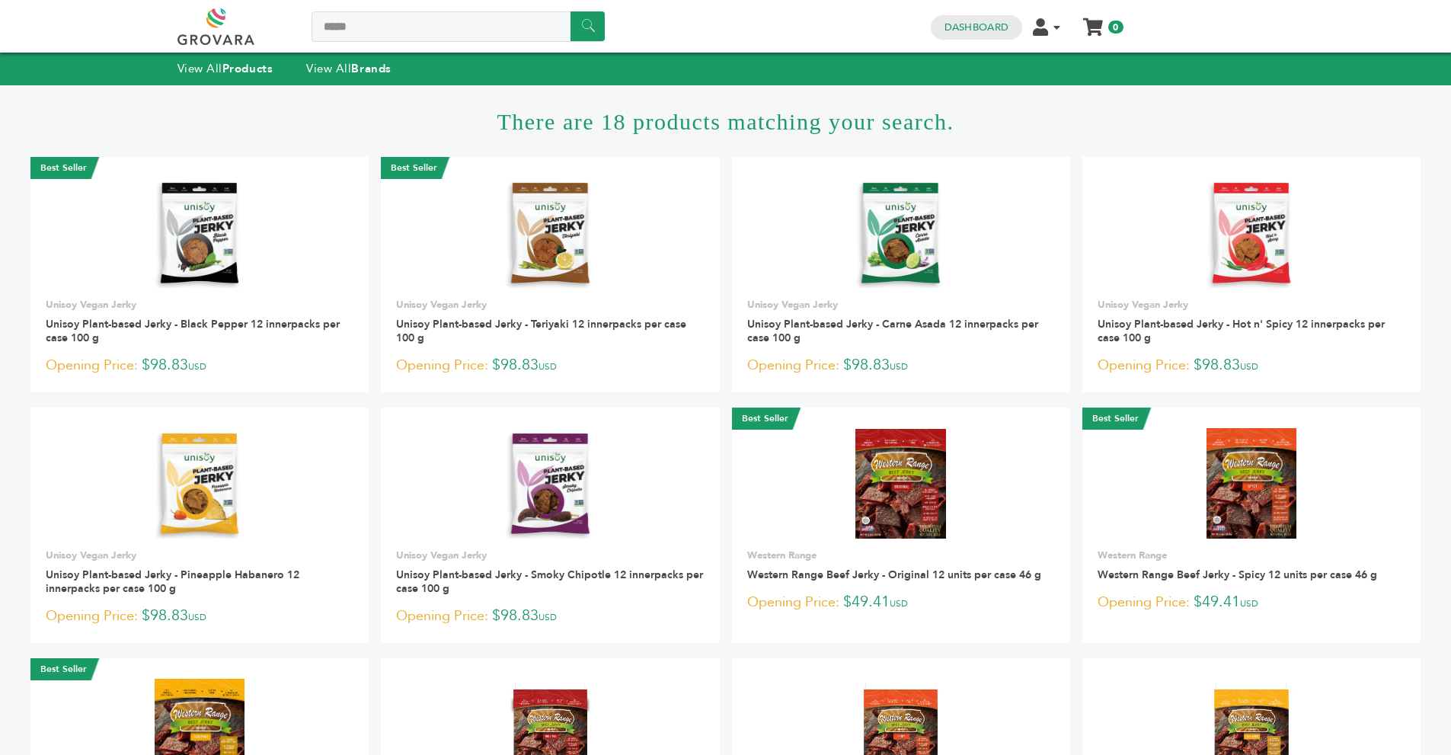 Image resolution: width=1451 pixels, height=755 pixels. What do you see at coordinates (549, 581) in the screenshot?
I see `a: Unisoy Plant-based Jerky - Smoky Chipotle 12 innerpacks per case 100 g` at bounding box center [549, 581].